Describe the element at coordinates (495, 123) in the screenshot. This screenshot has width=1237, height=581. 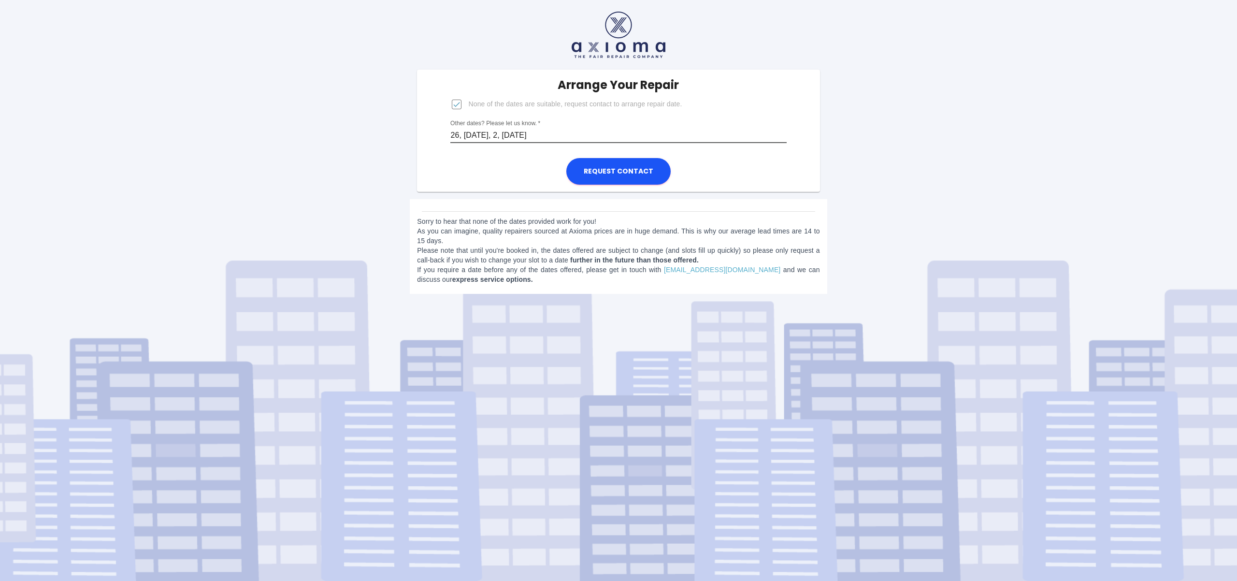
I see `label: Other dates? Please let us know.` at that location.